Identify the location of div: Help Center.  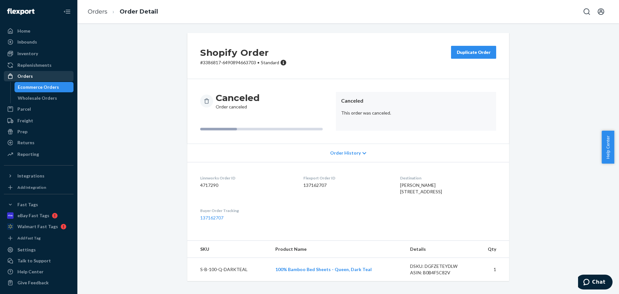
(30, 271).